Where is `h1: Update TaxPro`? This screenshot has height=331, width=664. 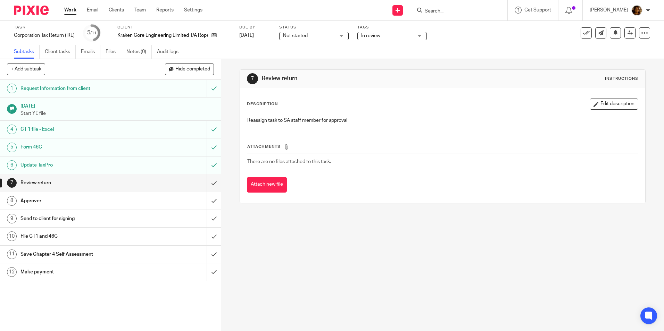
h1: Update TaxPro is located at coordinates (80, 165).